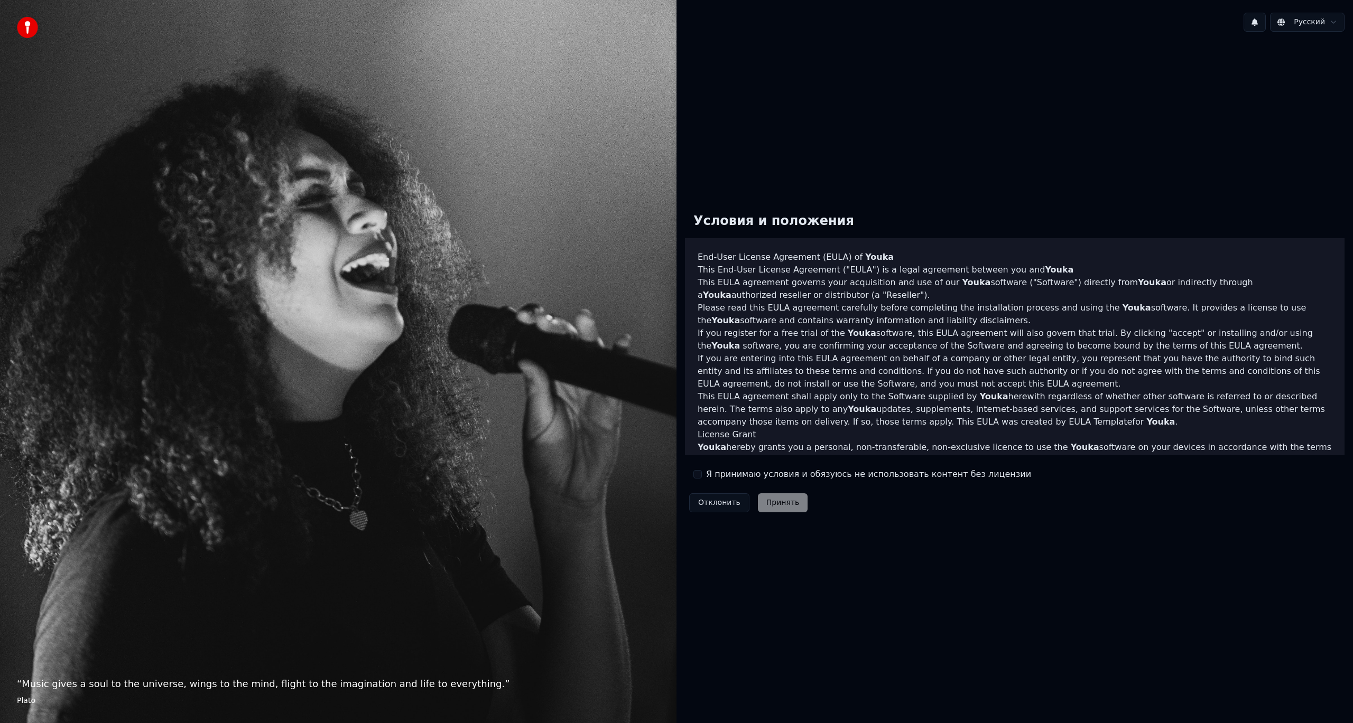 This screenshot has width=1353, height=723. What do you see at coordinates (719, 503) in the screenshot?
I see `button: Отклонить` at bounding box center [719, 503].